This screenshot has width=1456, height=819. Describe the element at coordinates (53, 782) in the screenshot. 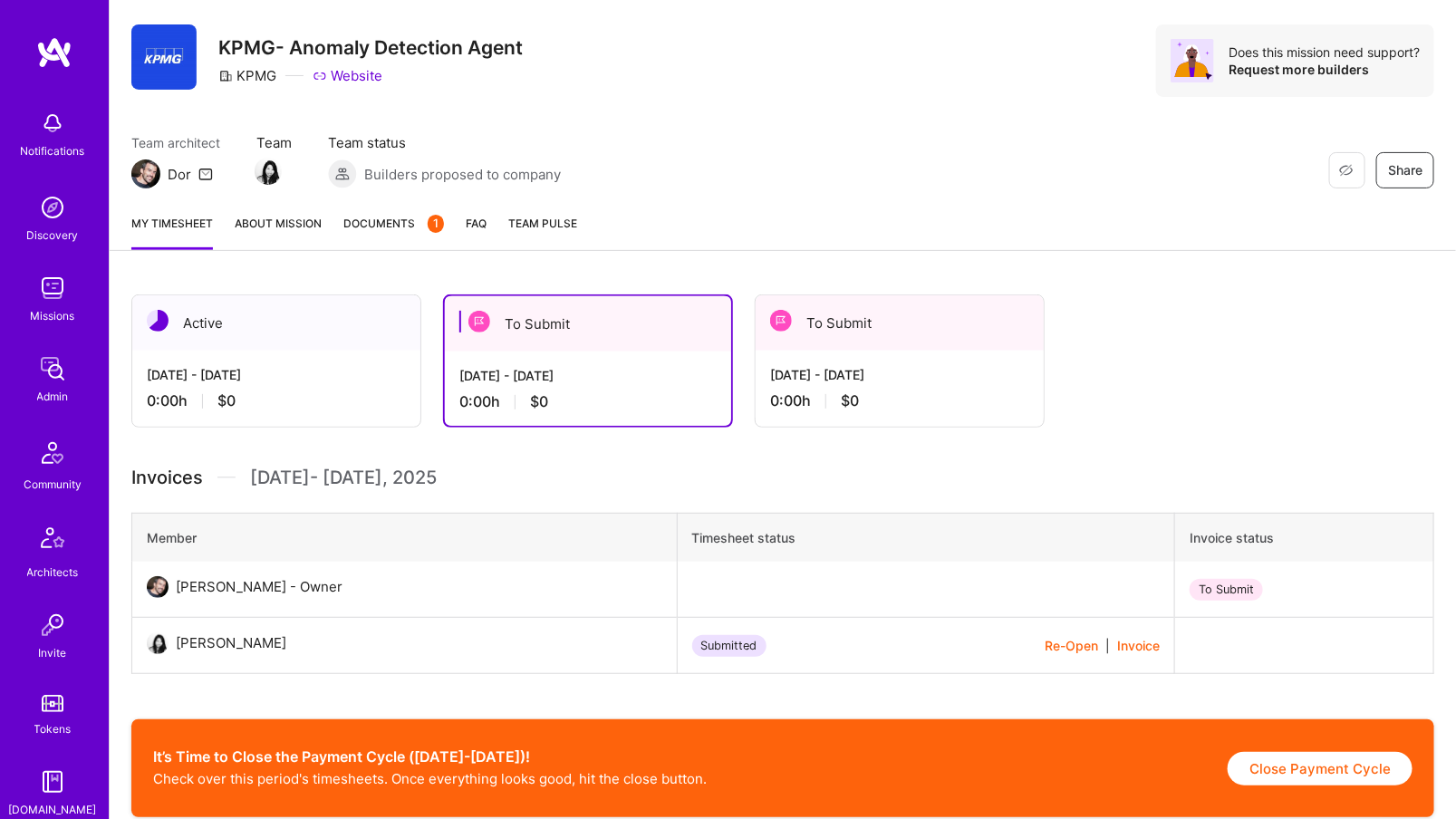

I see `img: guide book` at that location.